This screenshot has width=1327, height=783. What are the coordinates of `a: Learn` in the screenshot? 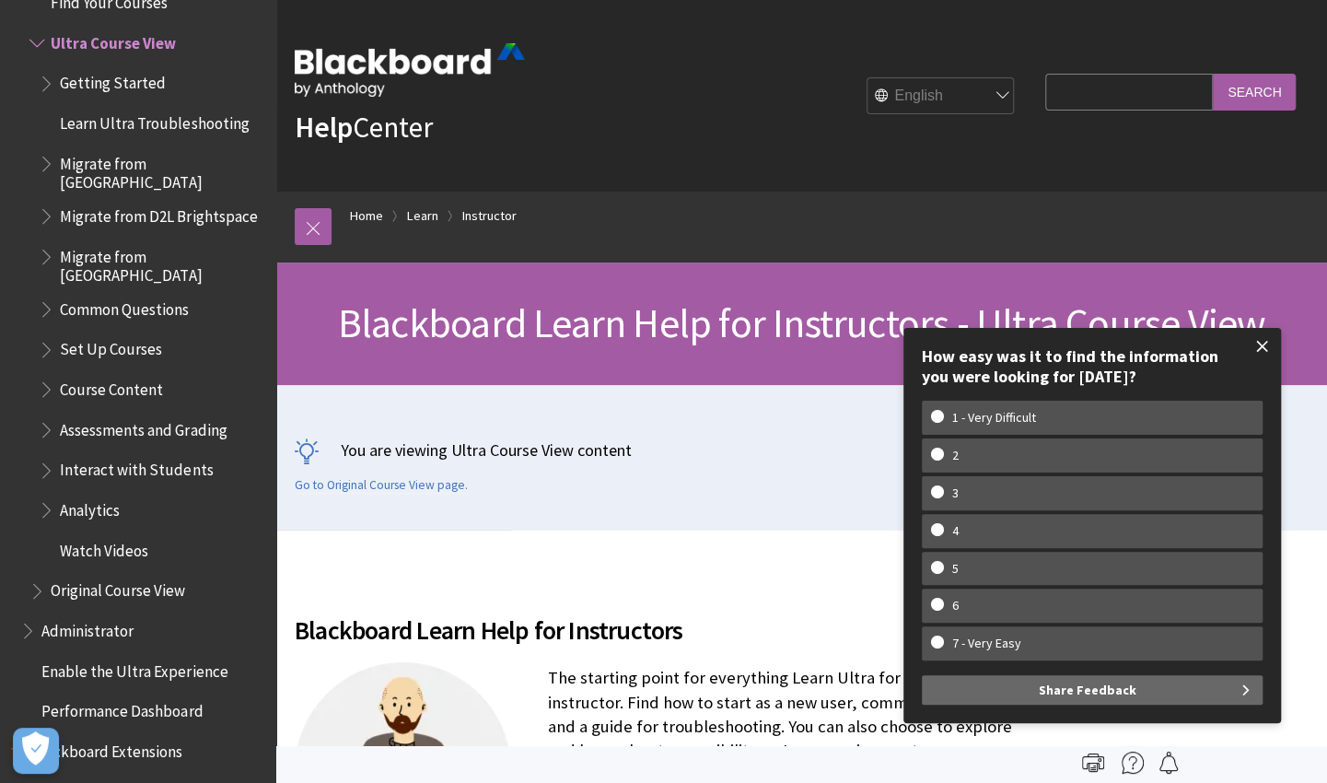 It's located at (423, 216).